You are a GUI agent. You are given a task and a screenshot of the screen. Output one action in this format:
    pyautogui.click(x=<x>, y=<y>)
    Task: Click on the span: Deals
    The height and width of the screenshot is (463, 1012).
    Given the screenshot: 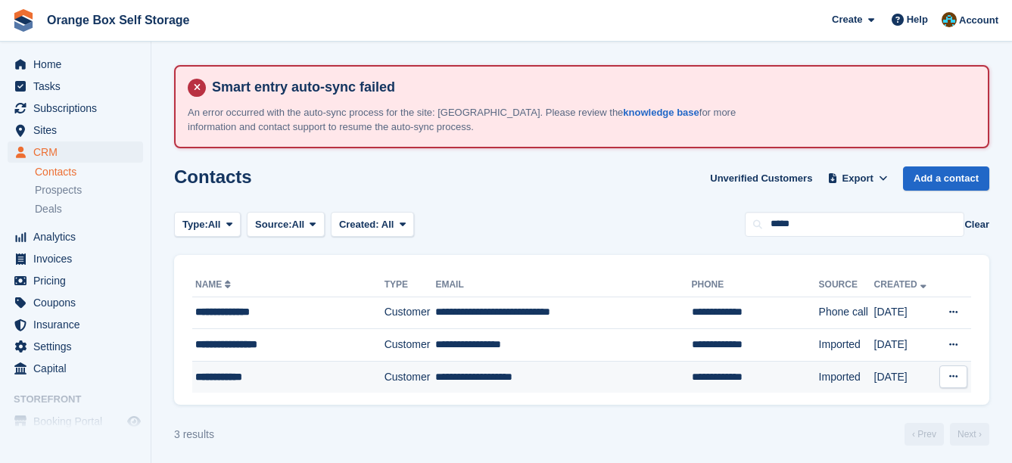 What is the action you would take?
    pyautogui.click(x=48, y=209)
    